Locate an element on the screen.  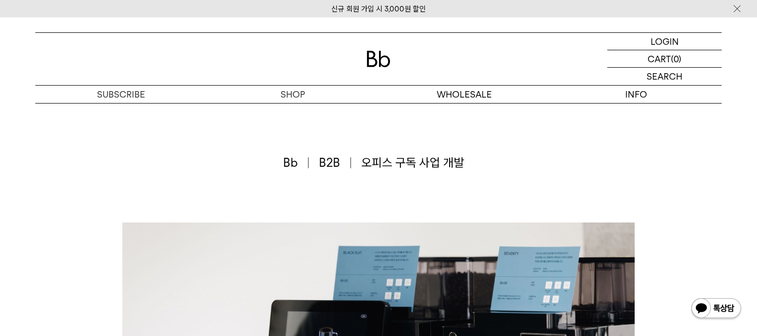
p: LOGIN is located at coordinates (664, 41).